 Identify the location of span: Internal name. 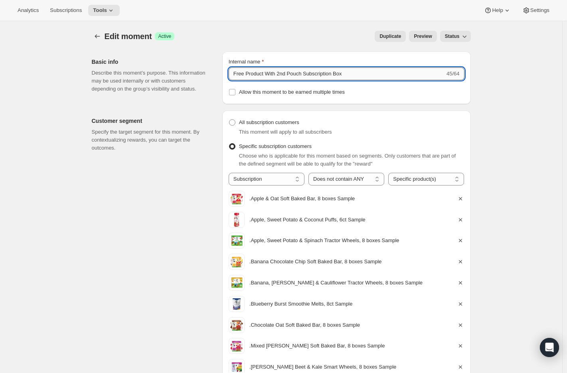
(245, 61).